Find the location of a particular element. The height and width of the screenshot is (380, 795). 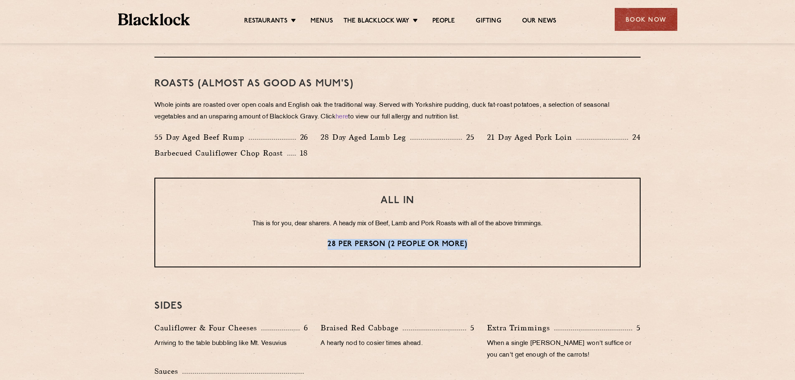

a: The Blacklock Way is located at coordinates (377, 22).